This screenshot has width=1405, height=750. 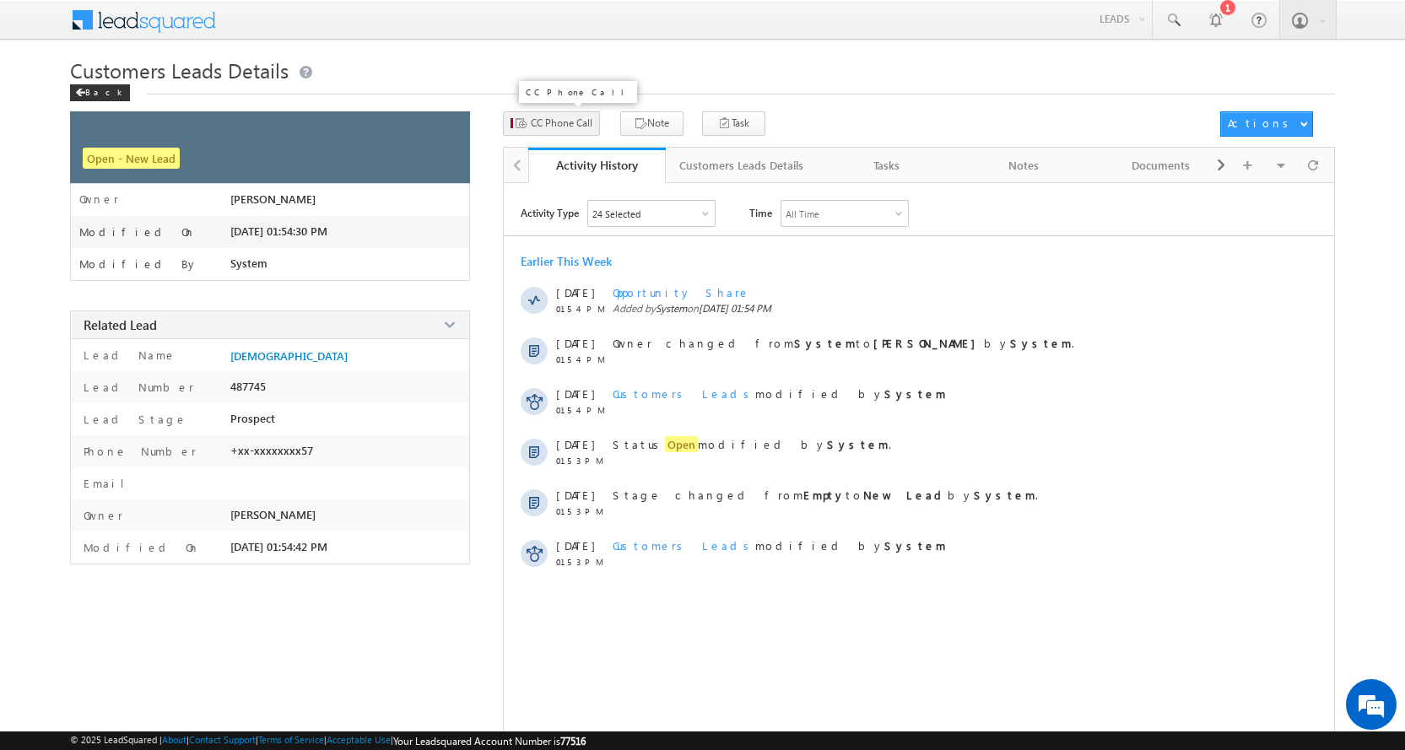 What do you see at coordinates (138, 264) in the screenshot?
I see `label: Modified By` at bounding box center [138, 264].